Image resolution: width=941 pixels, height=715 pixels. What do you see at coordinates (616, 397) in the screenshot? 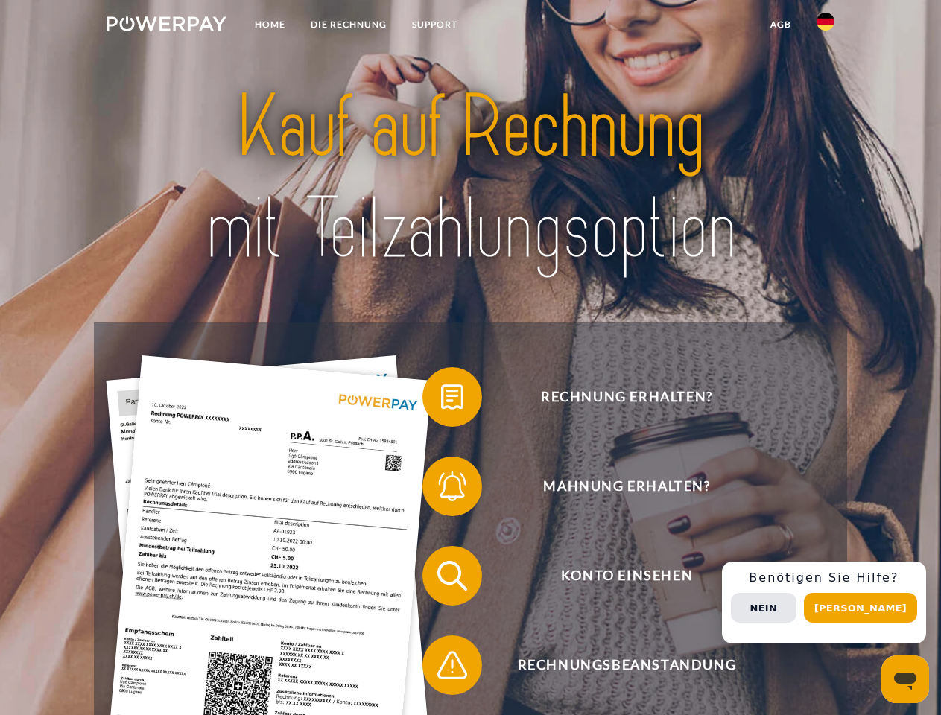
I see `a: Rechnung erhalten?` at bounding box center [616, 397].